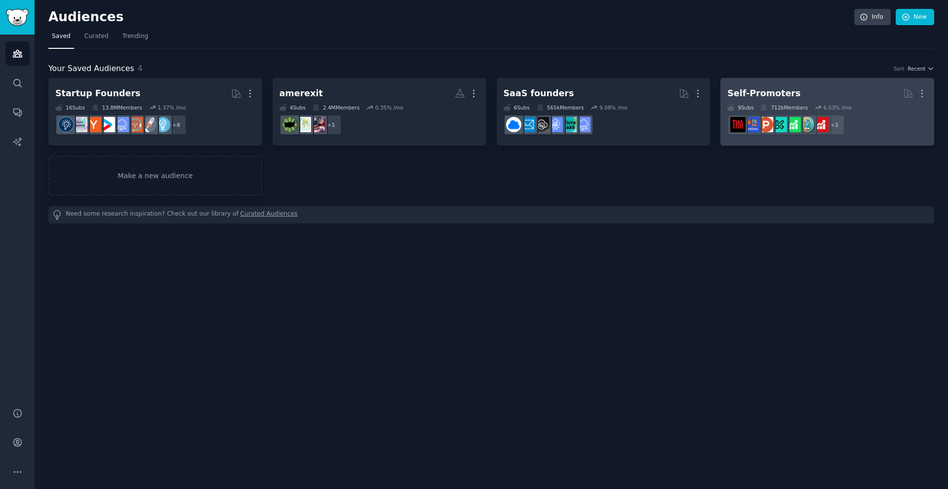 The image size is (948, 489). What do you see at coordinates (117, 108) in the screenshot?
I see `div: 13.8M Members` at bounding box center [117, 108].